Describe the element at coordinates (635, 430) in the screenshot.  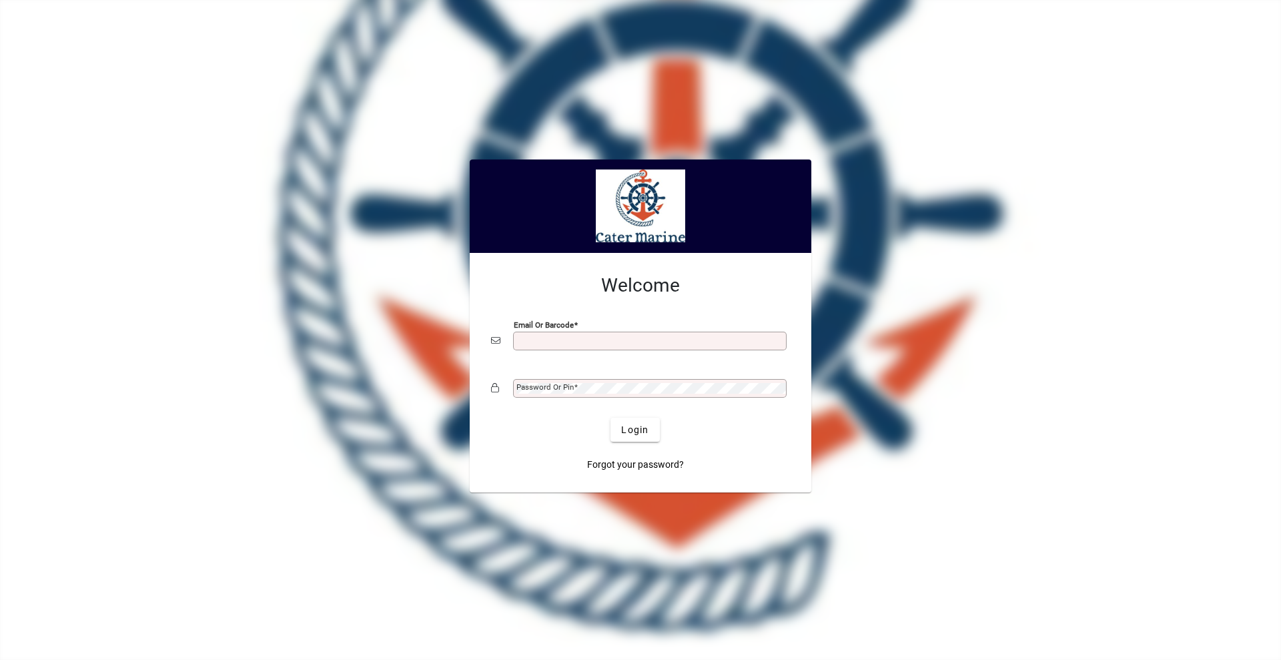
I see `button: Login` at that location.